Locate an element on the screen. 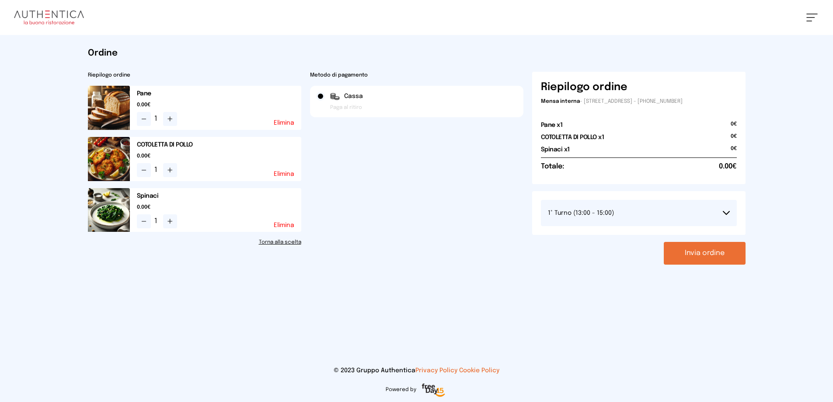 Image resolution: width=833 pixels, height=402 pixels. span: Powered by is located at coordinates (401, 390).